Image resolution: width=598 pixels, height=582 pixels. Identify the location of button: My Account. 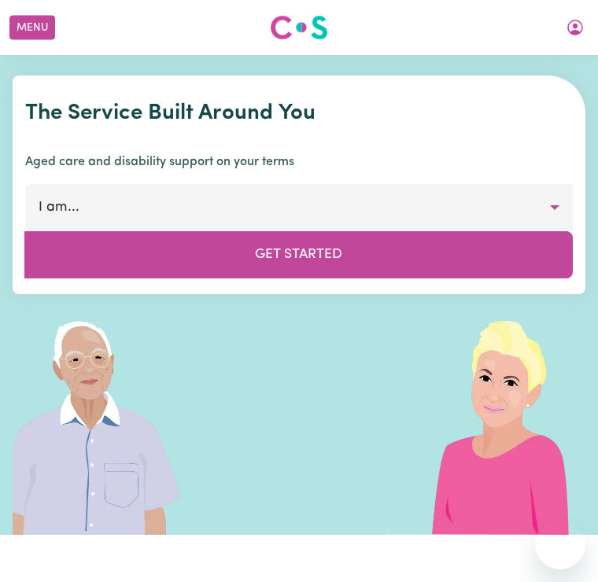
(575, 28).